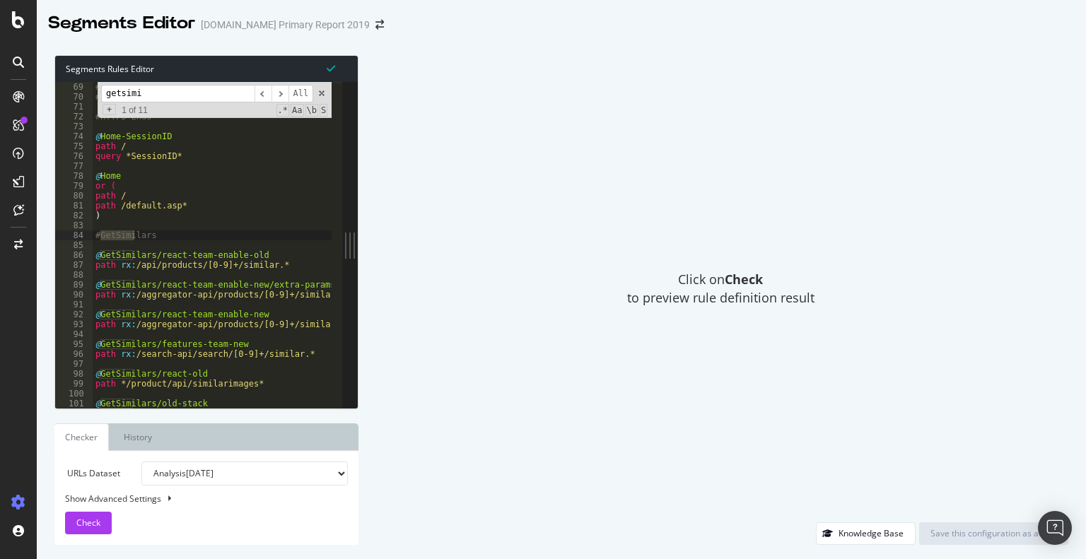 Image resolution: width=1086 pixels, height=559 pixels. I want to click on div: 79, so click(74, 186).